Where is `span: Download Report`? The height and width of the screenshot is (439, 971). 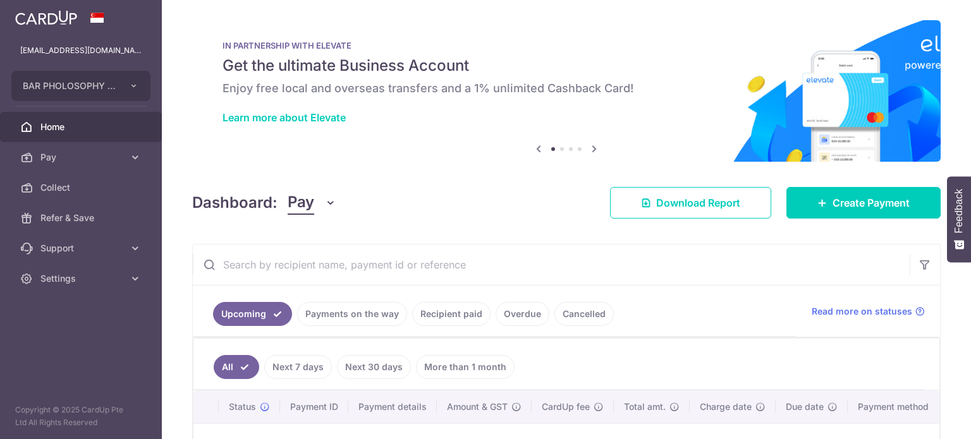
span: Download Report is located at coordinates (698, 203).